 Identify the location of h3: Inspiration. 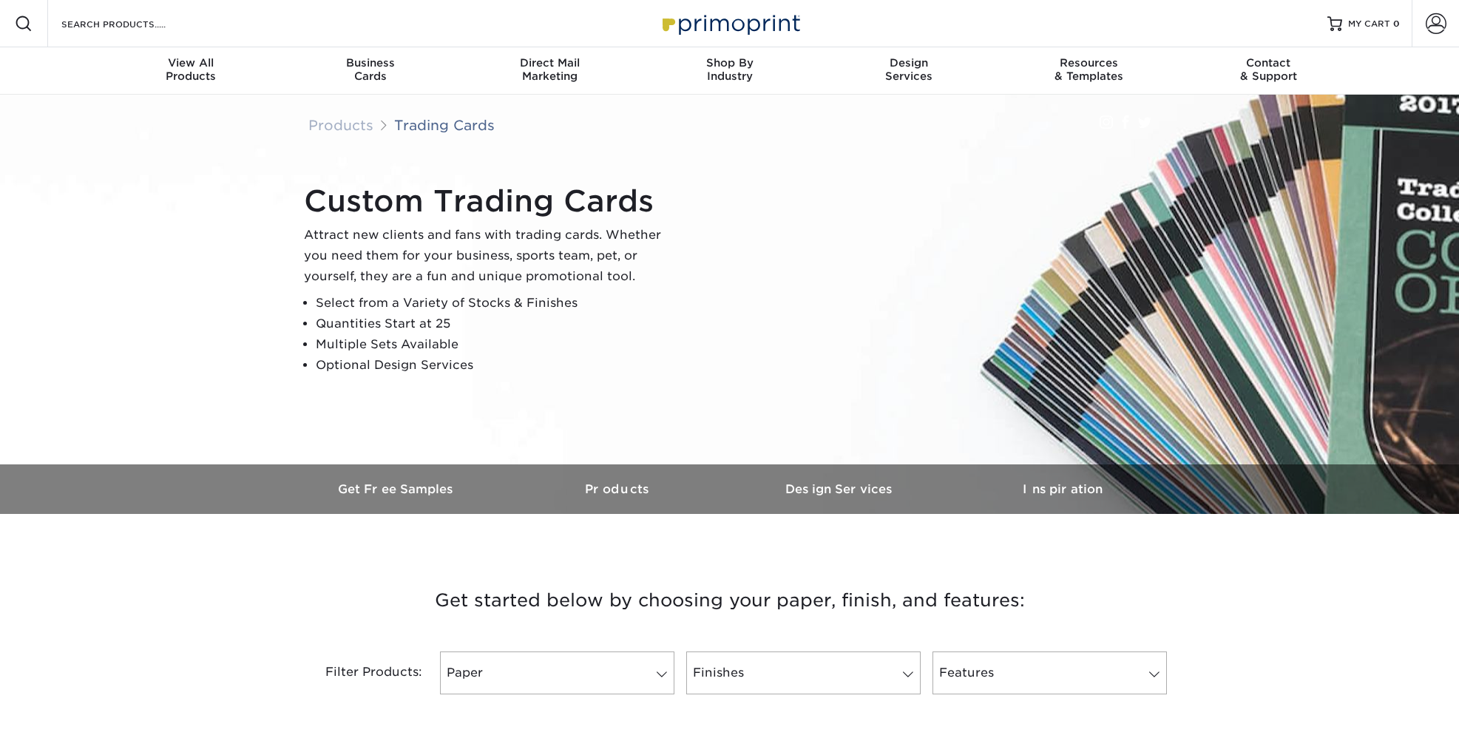
(1062, 489).